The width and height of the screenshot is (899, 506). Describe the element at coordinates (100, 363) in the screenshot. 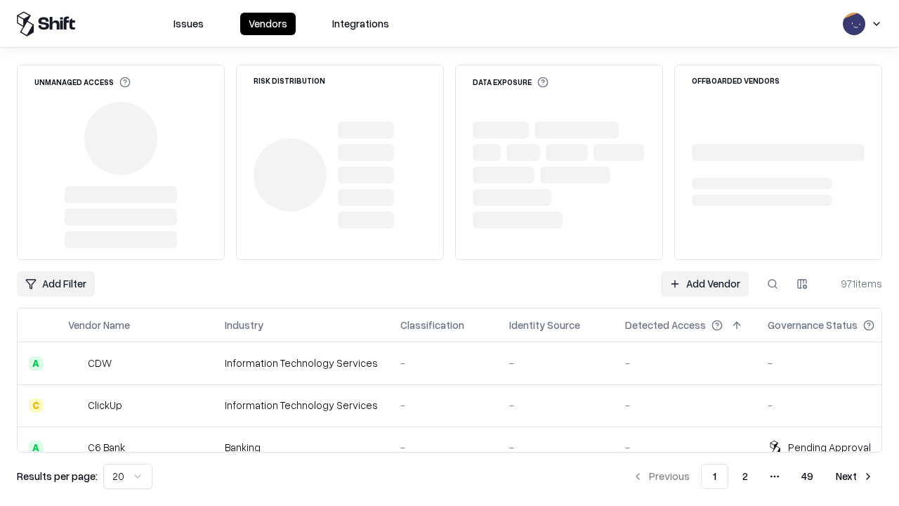

I see `div: CDW` at that location.